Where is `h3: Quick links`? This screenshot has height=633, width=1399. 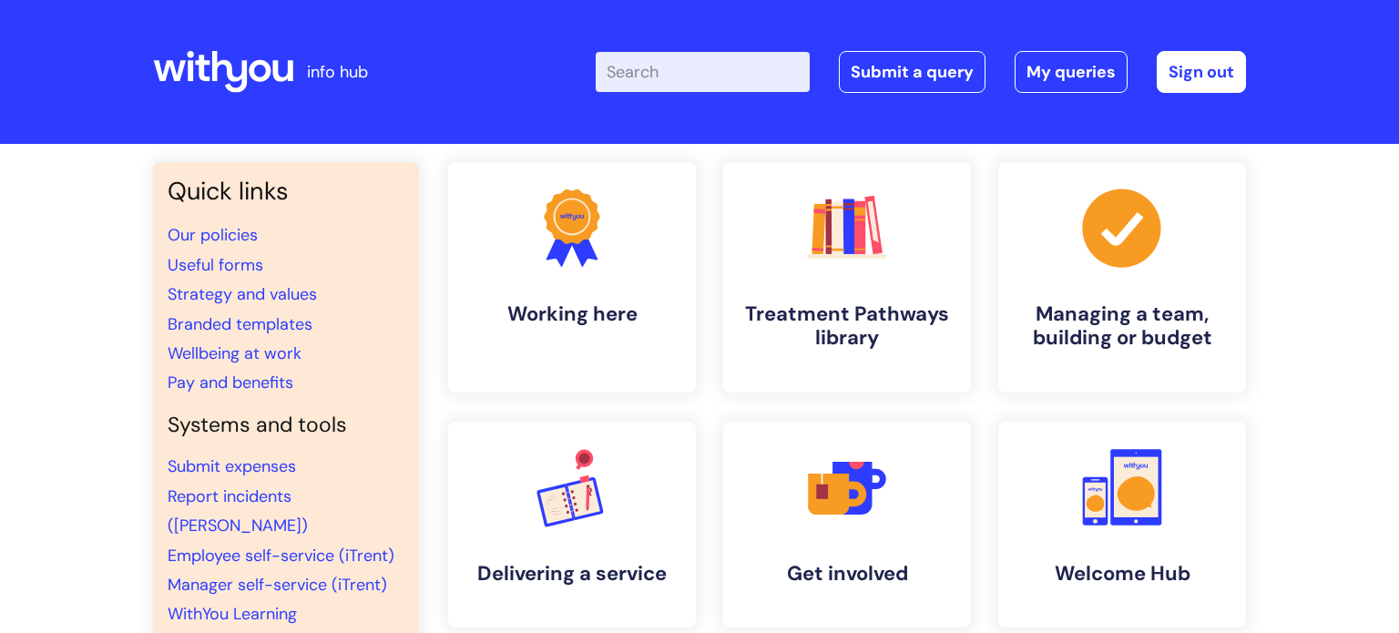
h3: Quick links is located at coordinates (286, 191).